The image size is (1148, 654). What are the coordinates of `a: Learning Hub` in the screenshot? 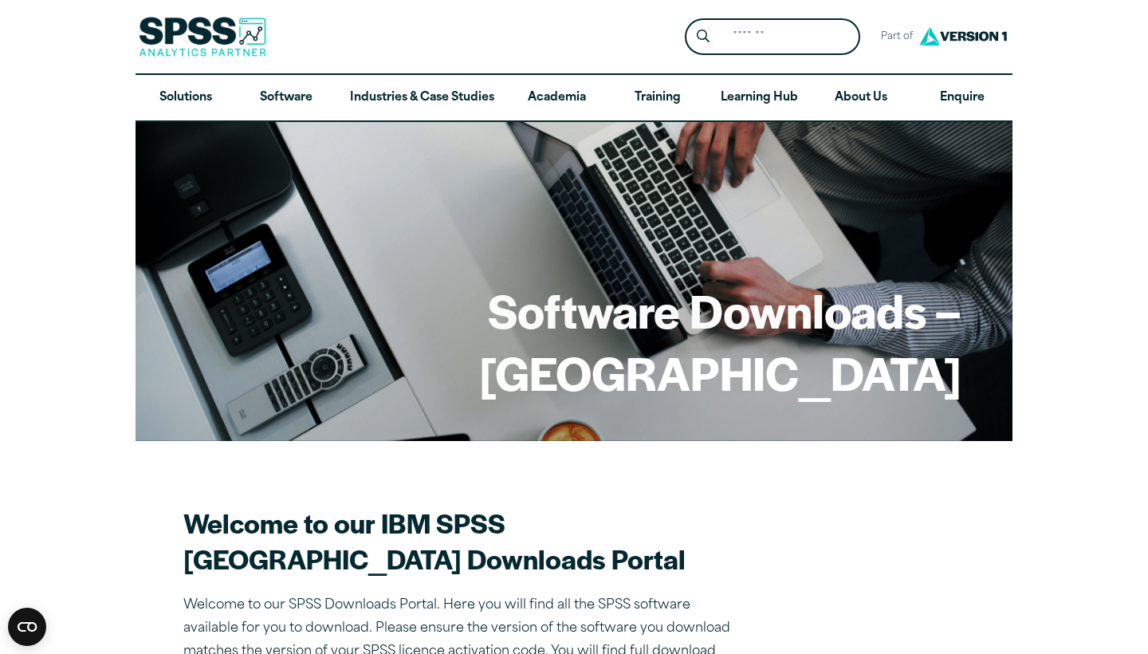 It's located at (759, 98).